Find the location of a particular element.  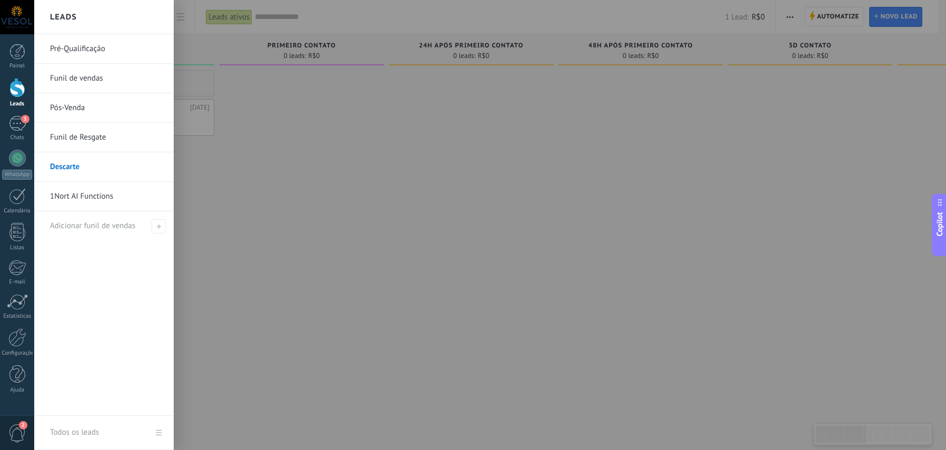

div: Ajuda is located at coordinates (17, 390).